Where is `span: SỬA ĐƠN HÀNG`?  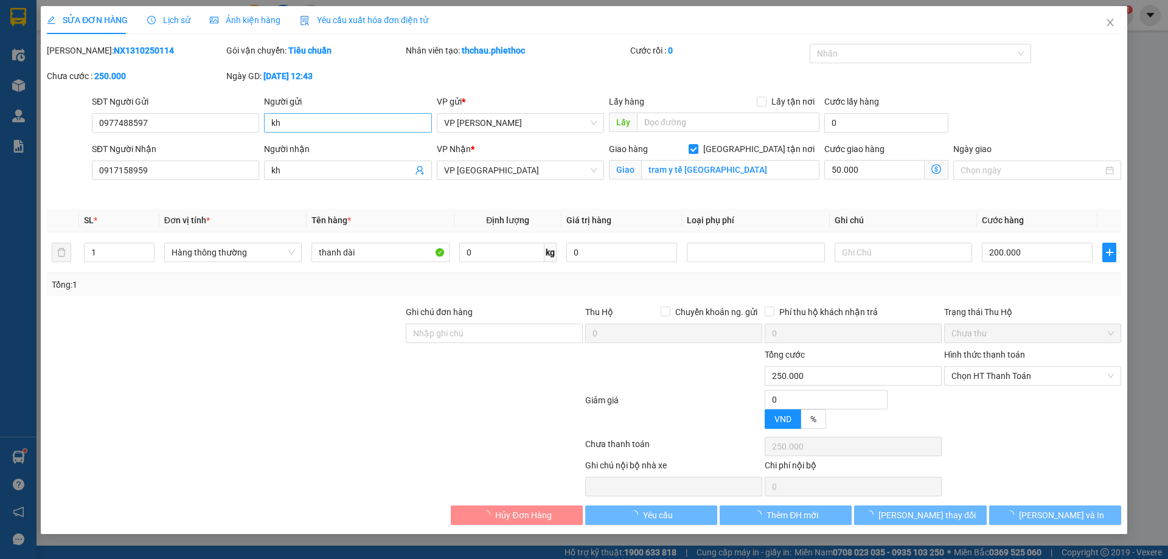 span: SỬA ĐƠN HÀNG is located at coordinates (87, 20).